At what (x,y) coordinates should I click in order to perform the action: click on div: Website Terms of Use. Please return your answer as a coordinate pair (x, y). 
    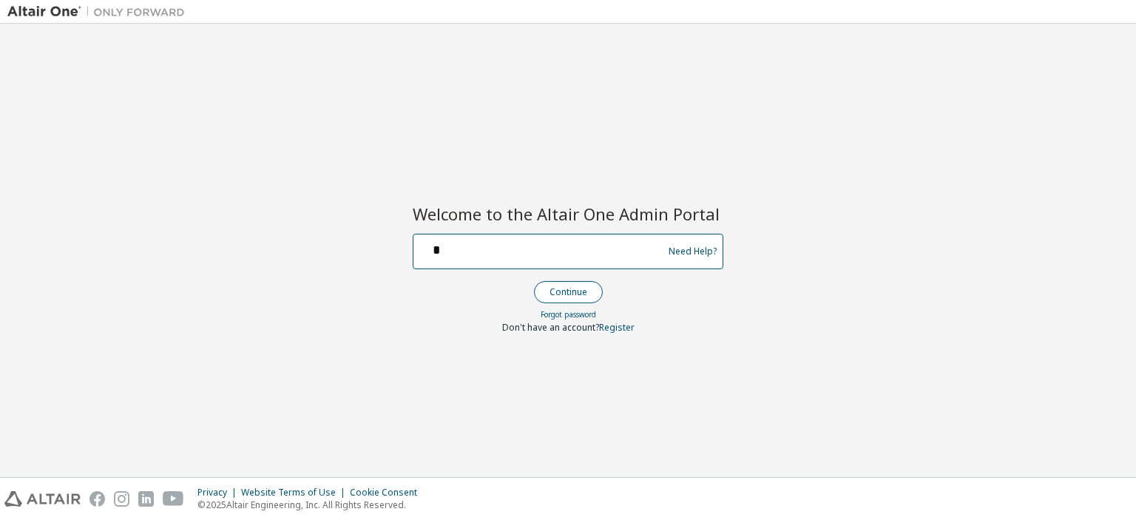
    Looking at the image, I should click on (295, 493).